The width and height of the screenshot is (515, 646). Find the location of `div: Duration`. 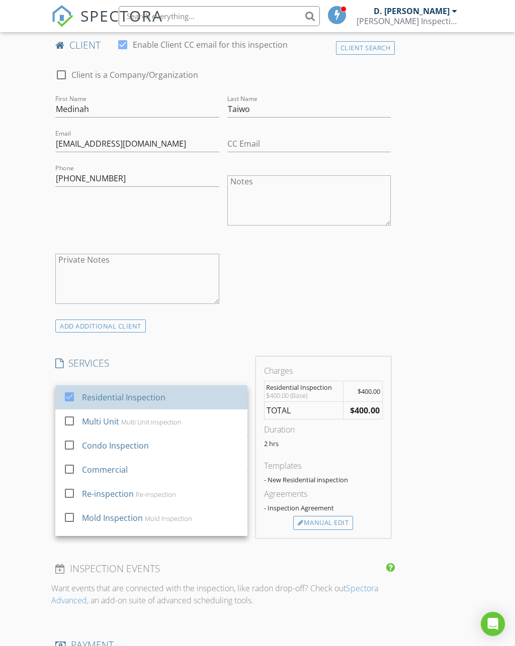

div: Duration is located at coordinates (323, 430).